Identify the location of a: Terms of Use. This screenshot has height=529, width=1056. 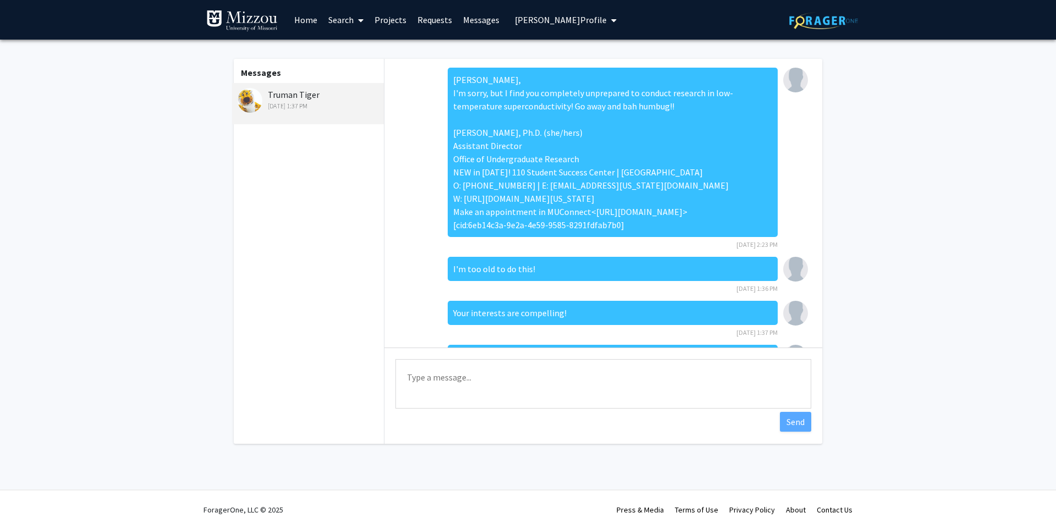
(697, 510).